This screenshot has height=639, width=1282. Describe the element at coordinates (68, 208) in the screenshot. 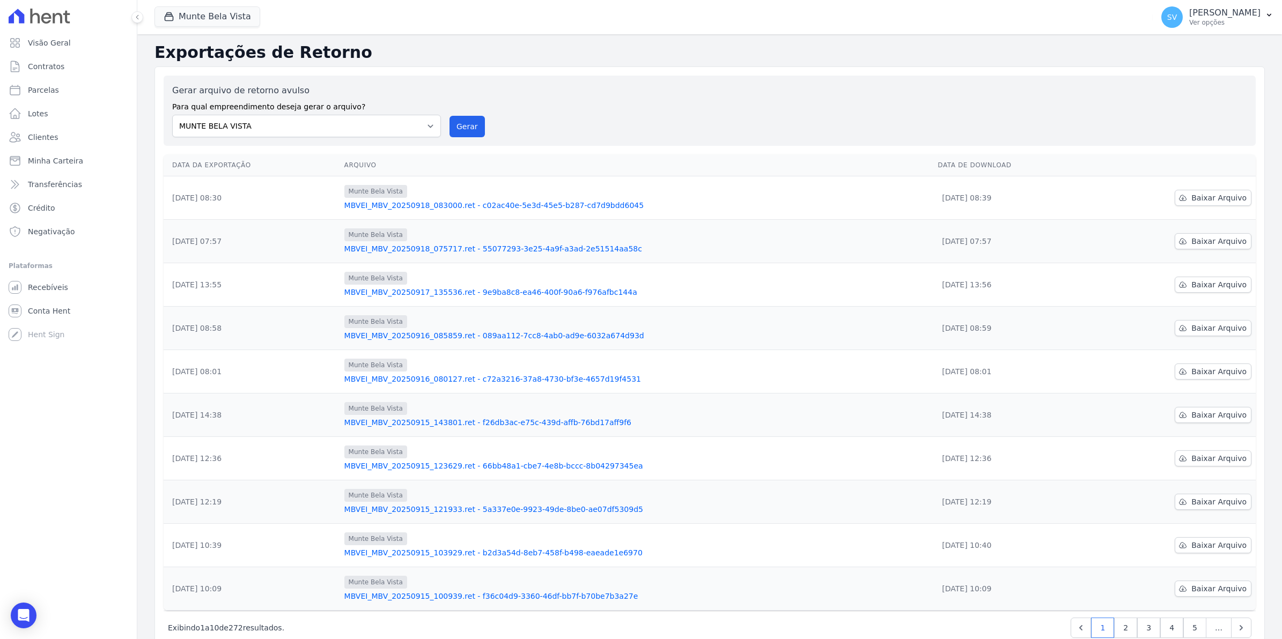

I see `a: Crédito` at that location.